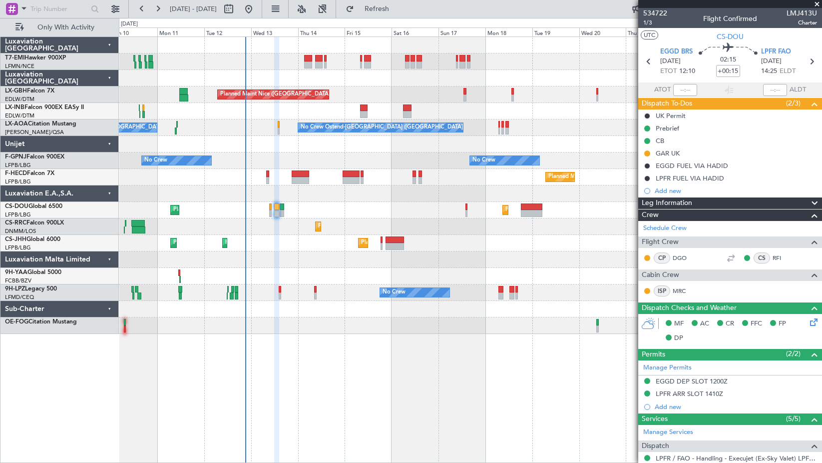  Describe the element at coordinates (603, 32) in the screenshot. I see `div: Wed 20` at that location.